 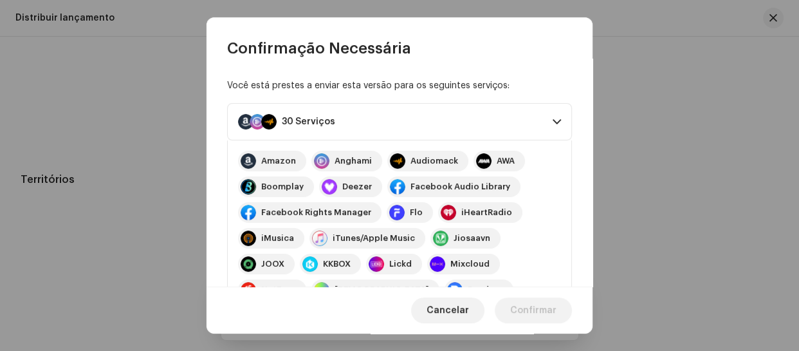 What do you see at coordinates (283, 187) in the screenshot?
I see `div: Boomplay` at bounding box center [283, 187].